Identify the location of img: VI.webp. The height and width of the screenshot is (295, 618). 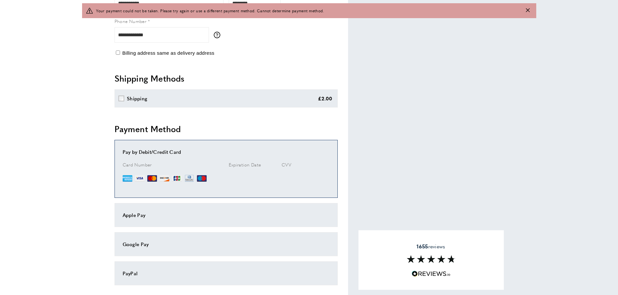
(140, 179).